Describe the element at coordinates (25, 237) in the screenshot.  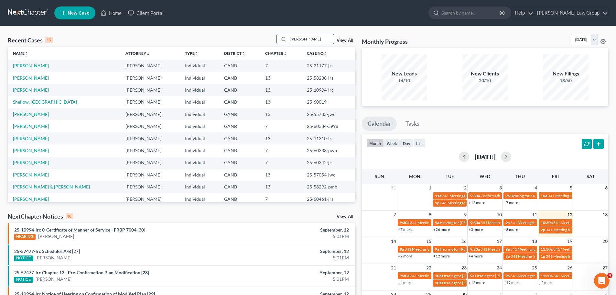
I see `div: HEARING` at that location.